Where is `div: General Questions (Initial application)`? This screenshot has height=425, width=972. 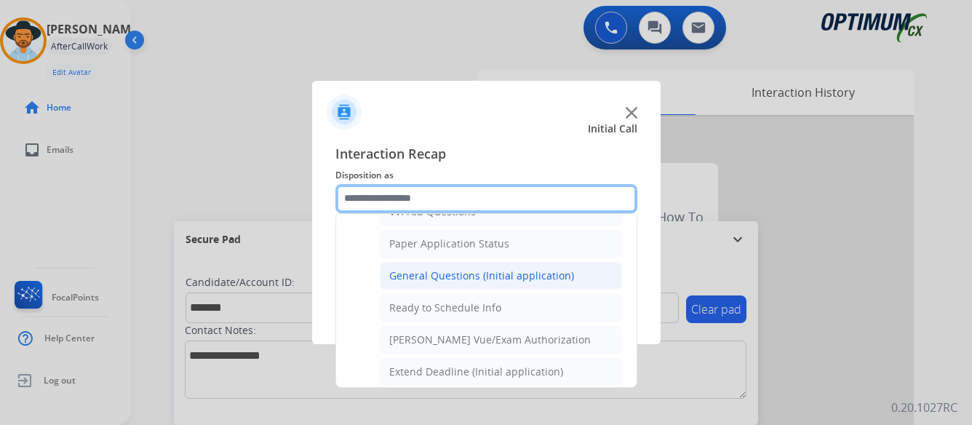
div: General Questions (Initial application) is located at coordinates (482, 276).